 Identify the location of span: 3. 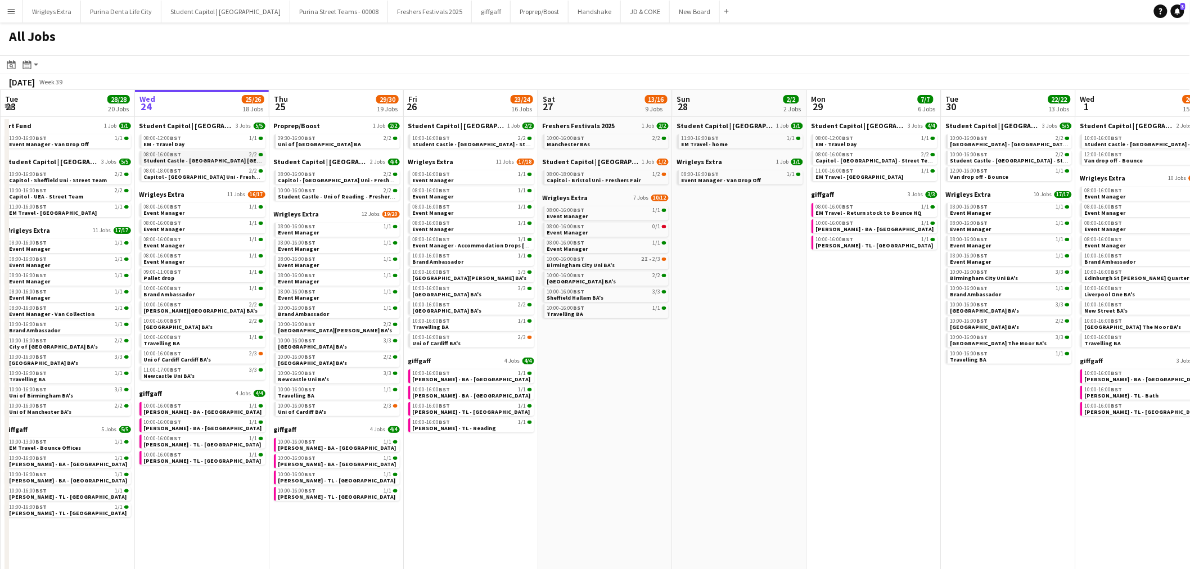
(1183, 6).